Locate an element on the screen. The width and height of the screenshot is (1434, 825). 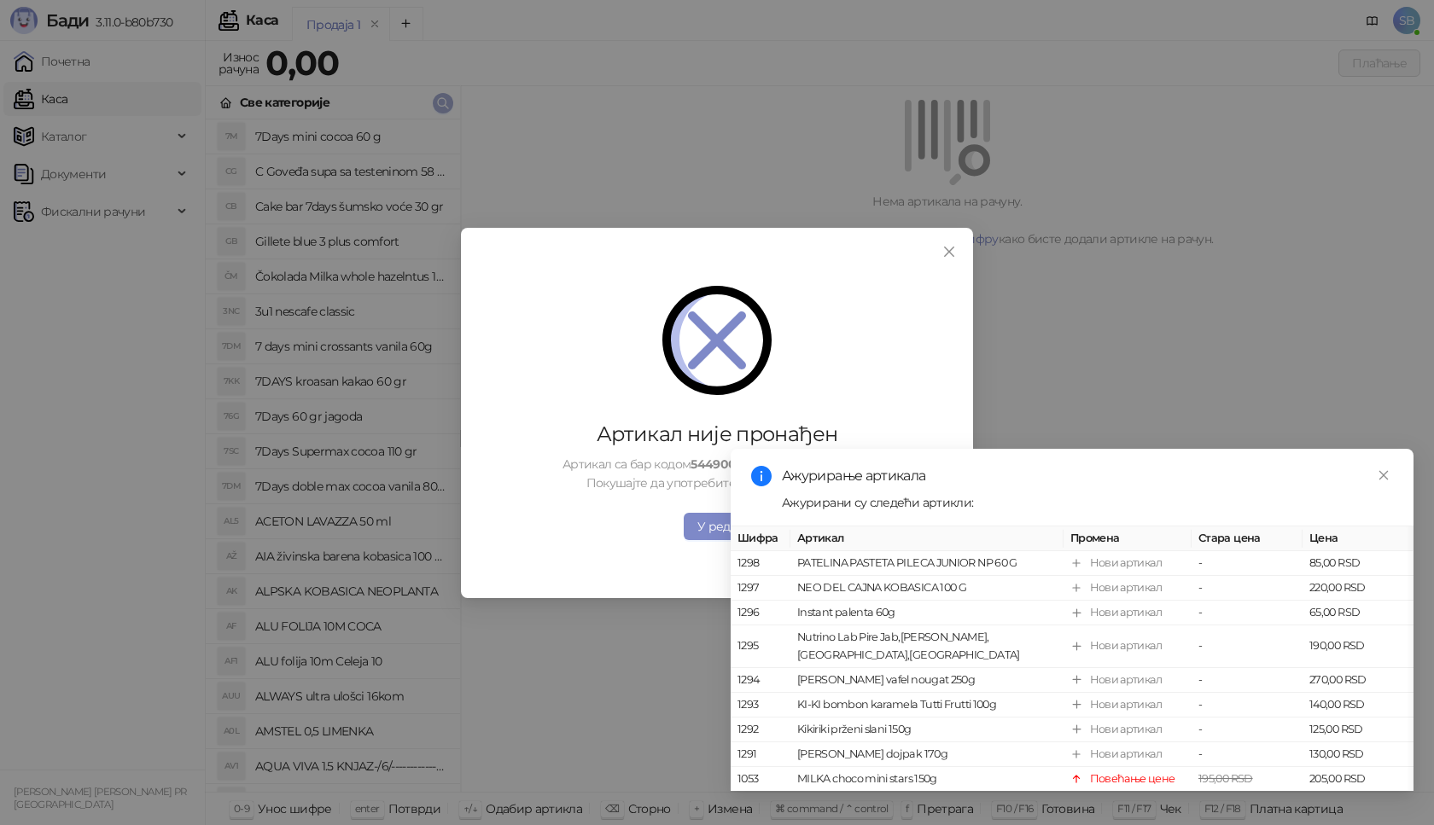
td: NEO DEL CAJNA KOBASICA 100 G is located at coordinates (927, 588).